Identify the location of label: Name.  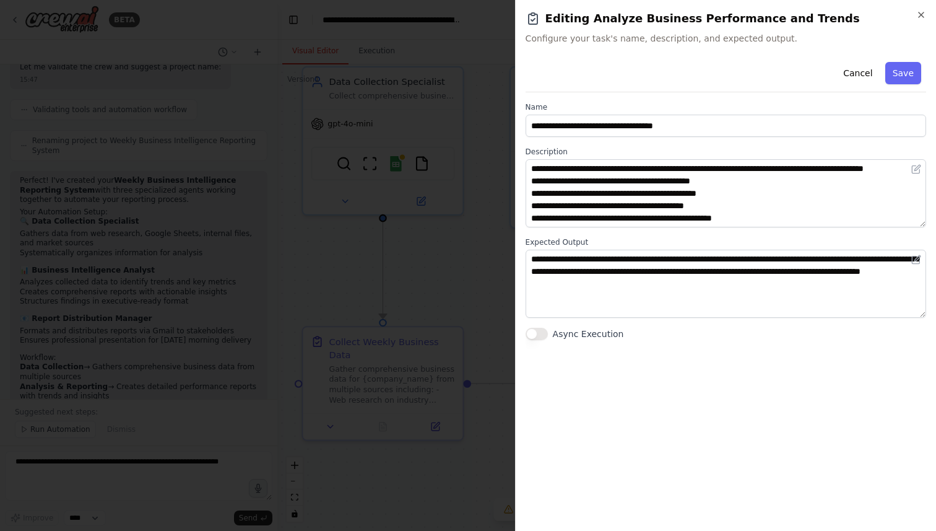
(726, 107).